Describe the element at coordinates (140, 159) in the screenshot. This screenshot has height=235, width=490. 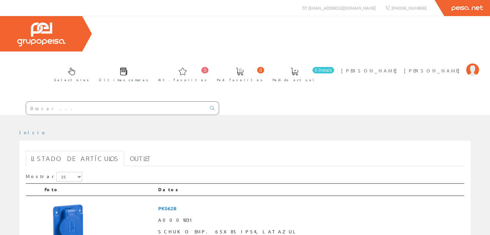
I see `a: Outlet` at that location.